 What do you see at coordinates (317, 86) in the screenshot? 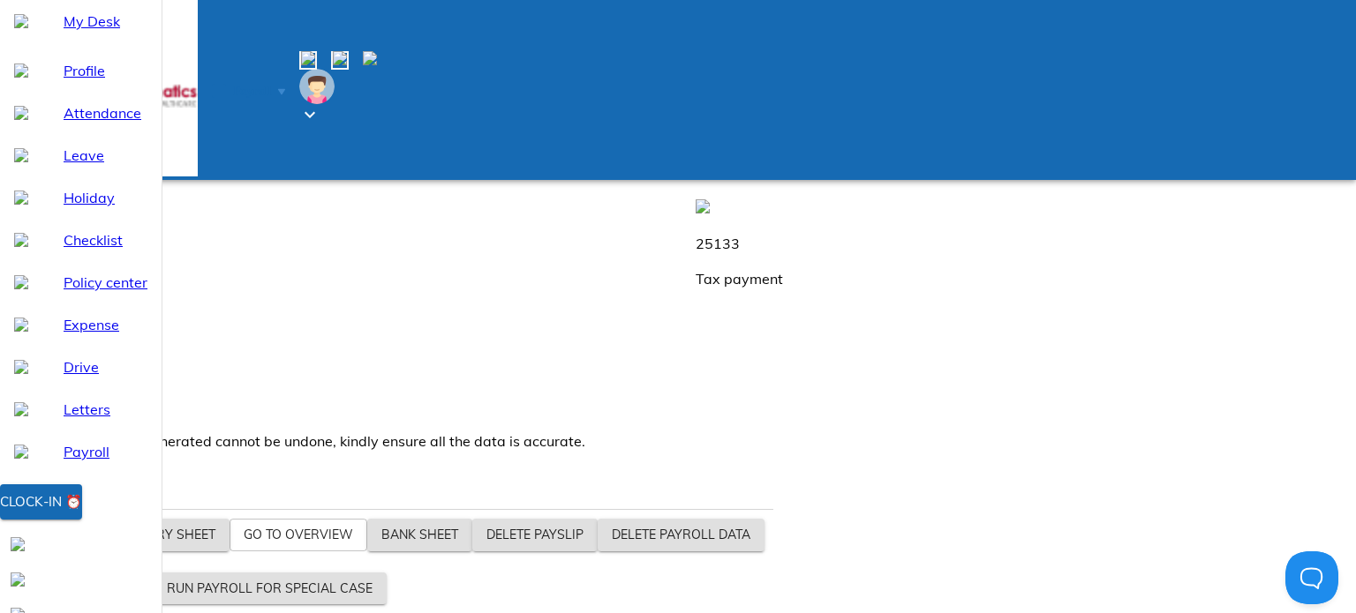
I see `img: Employee` at bounding box center [317, 86].